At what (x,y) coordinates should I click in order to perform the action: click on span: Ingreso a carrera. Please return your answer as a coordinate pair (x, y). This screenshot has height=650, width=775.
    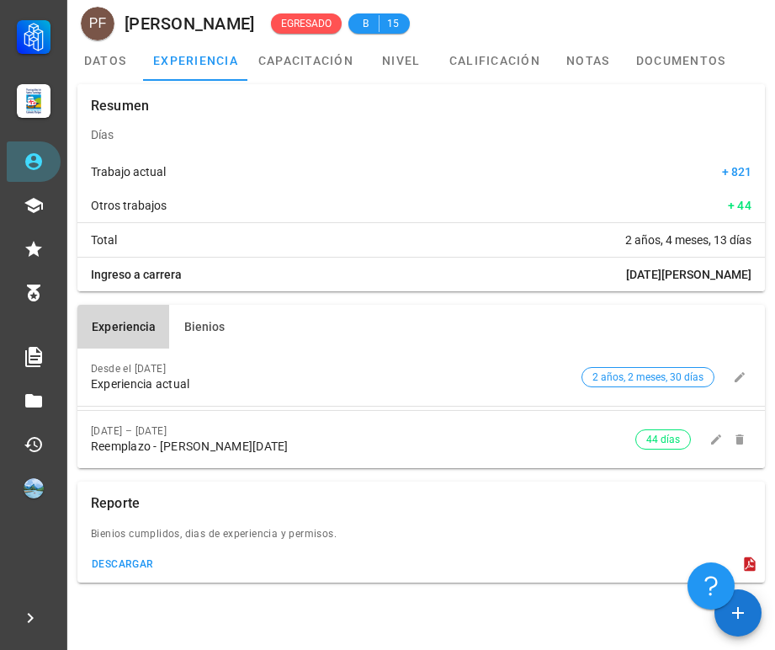
    Looking at the image, I should click on (136, 274).